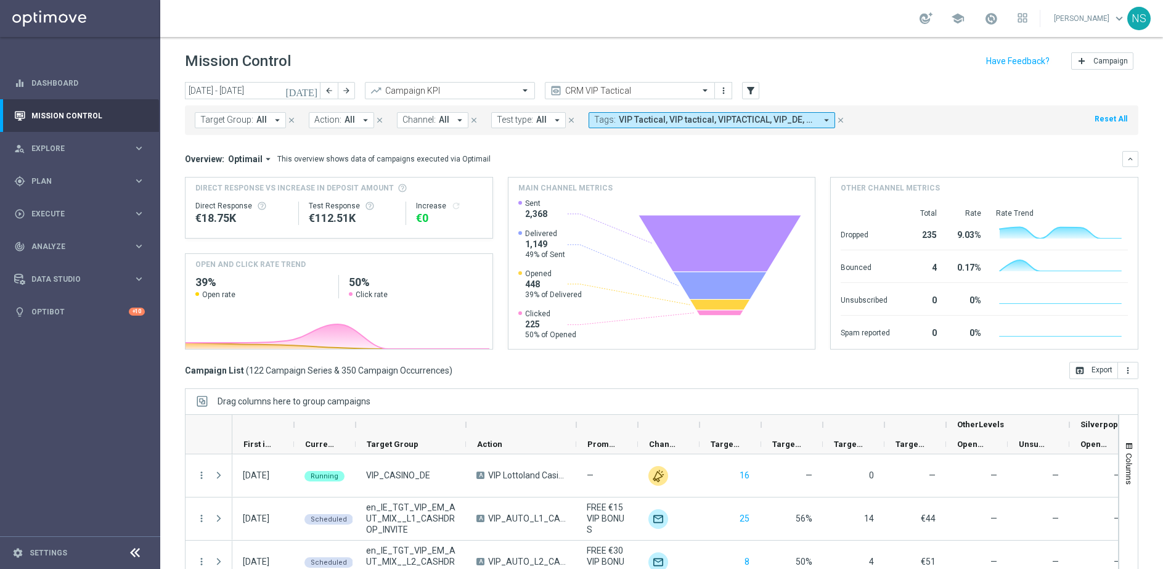 The image size is (1163, 569). What do you see at coordinates (79, 148) in the screenshot?
I see `button: person_search Explore keyboard_arrow_right` at bounding box center [79, 148].